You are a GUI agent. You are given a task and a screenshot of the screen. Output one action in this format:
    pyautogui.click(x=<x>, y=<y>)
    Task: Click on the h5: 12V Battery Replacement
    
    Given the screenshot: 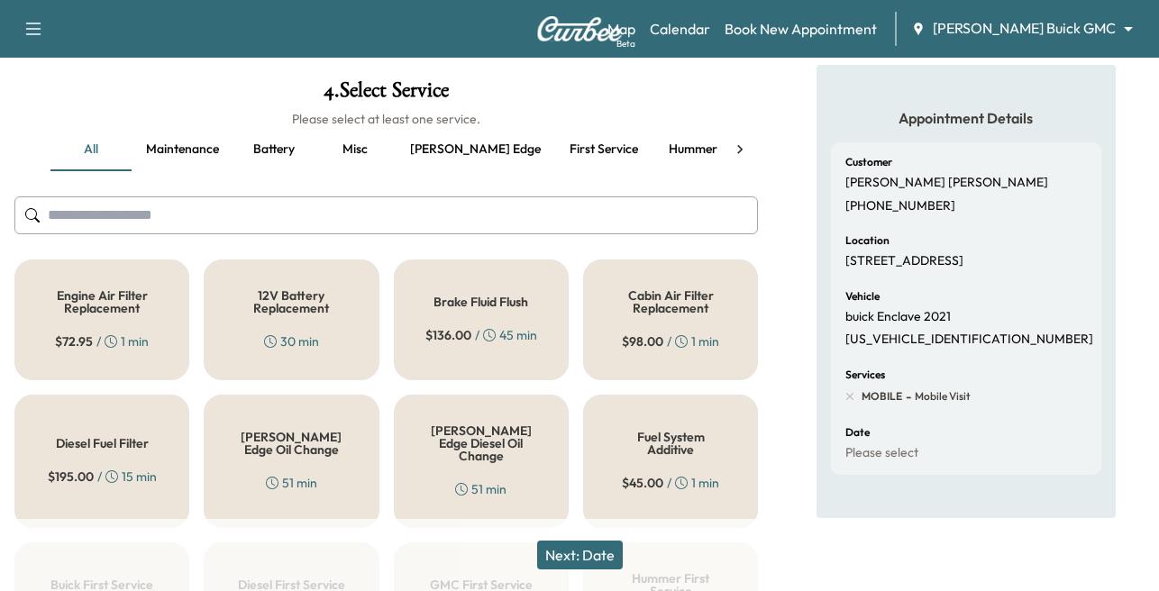 What is the action you would take?
    pyautogui.click(x=291, y=302)
    